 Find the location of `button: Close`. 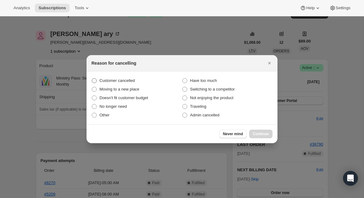

button: Close is located at coordinates (270, 63).